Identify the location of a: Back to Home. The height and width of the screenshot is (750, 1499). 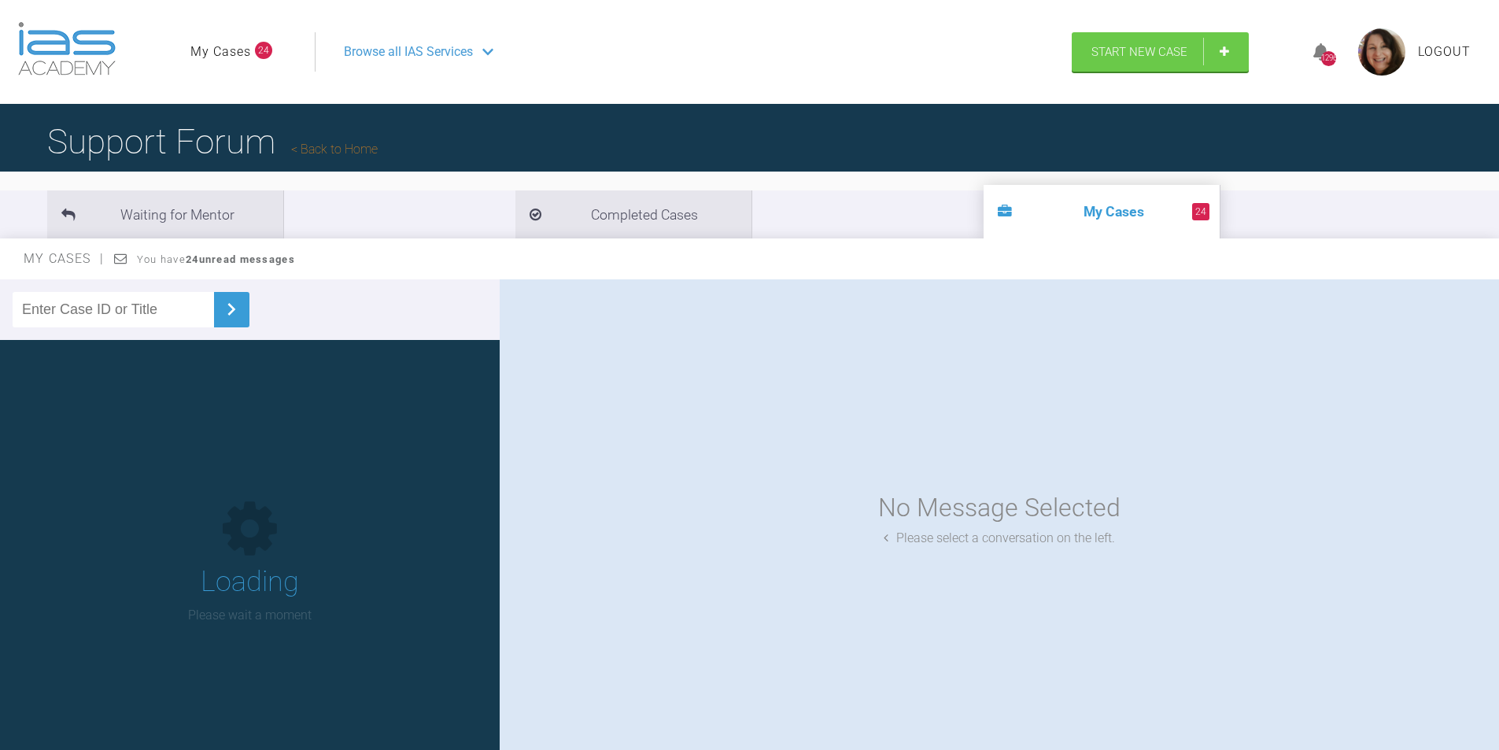
(334, 149).